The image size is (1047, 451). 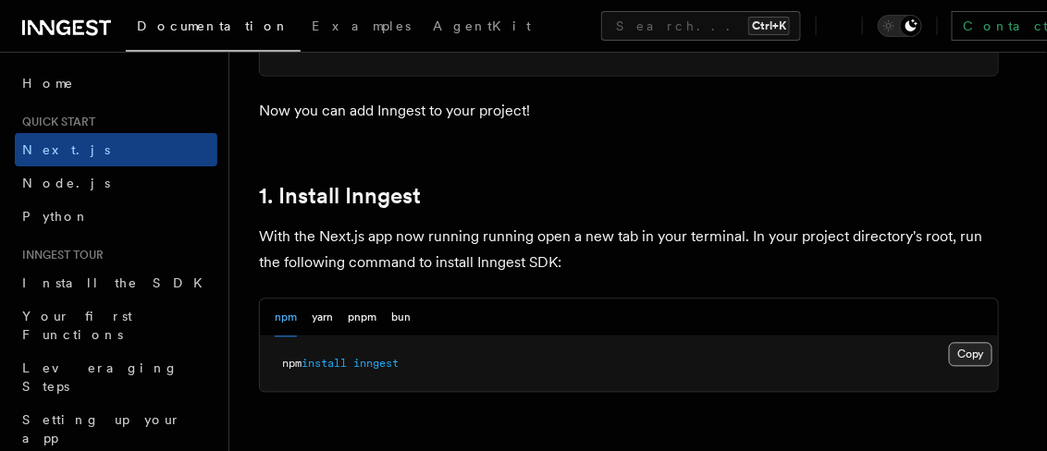 What do you see at coordinates (769, 26) in the screenshot?
I see `kbd: Ctrl+K` at bounding box center [769, 26].